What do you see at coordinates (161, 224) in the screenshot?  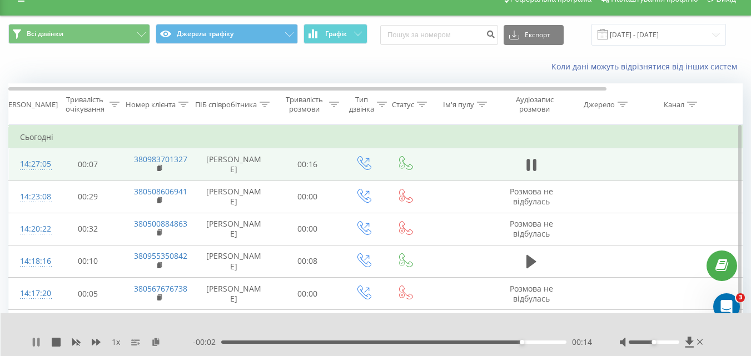 I see `a: 380500884863` at bounding box center [161, 224].